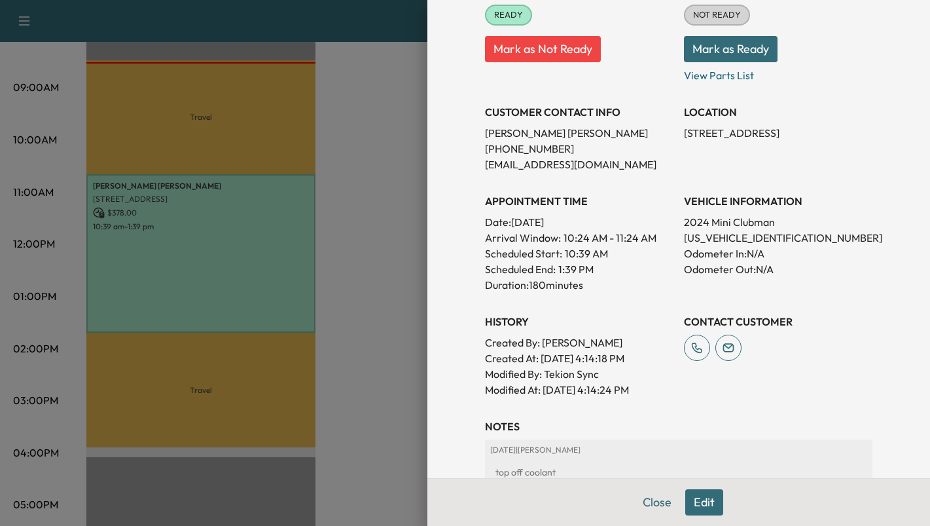 Image resolution: width=930 pixels, height=526 pixels. Describe the element at coordinates (580, 322) in the screenshot. I see `h3: History` at that location.